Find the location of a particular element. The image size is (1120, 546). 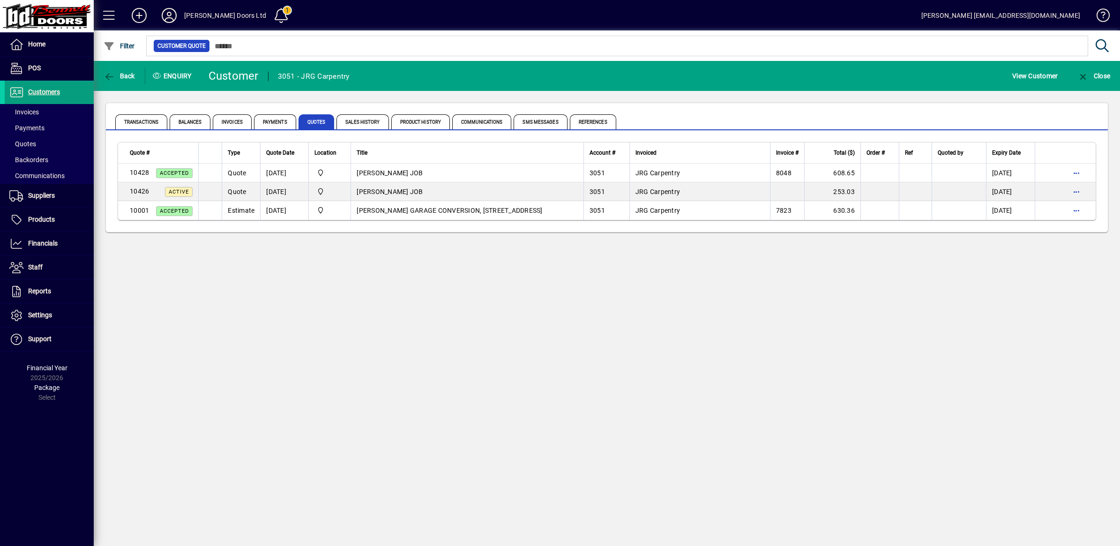

span: Package is located at coordinates (47, 387).